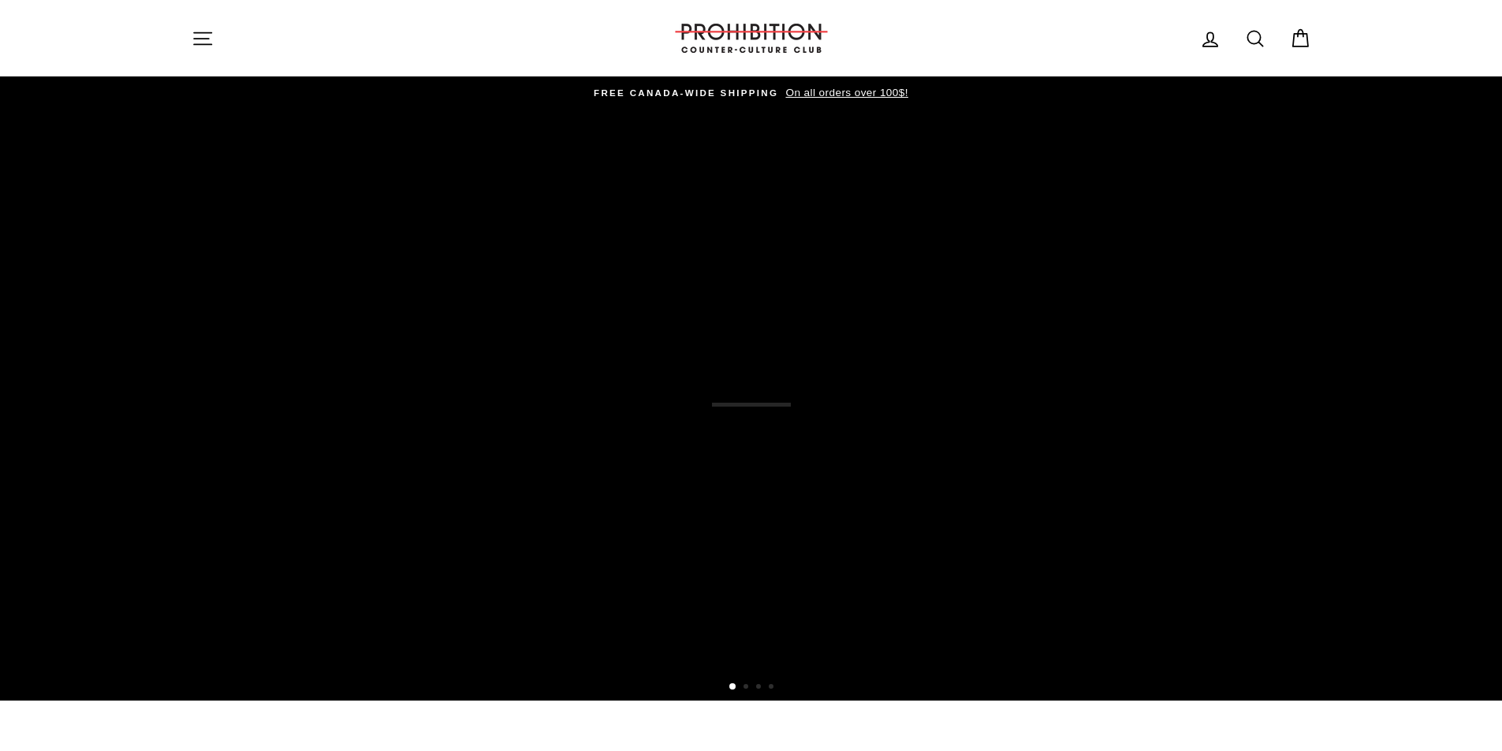  What do you see at coordinates (773, 688) in the screenshot?
I see `button: 4` at bounding box center [773, 688].